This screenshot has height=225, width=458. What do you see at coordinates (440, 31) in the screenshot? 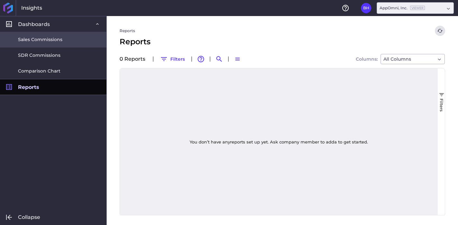
I see `button: Refresh` at bounding box center [440, 31].